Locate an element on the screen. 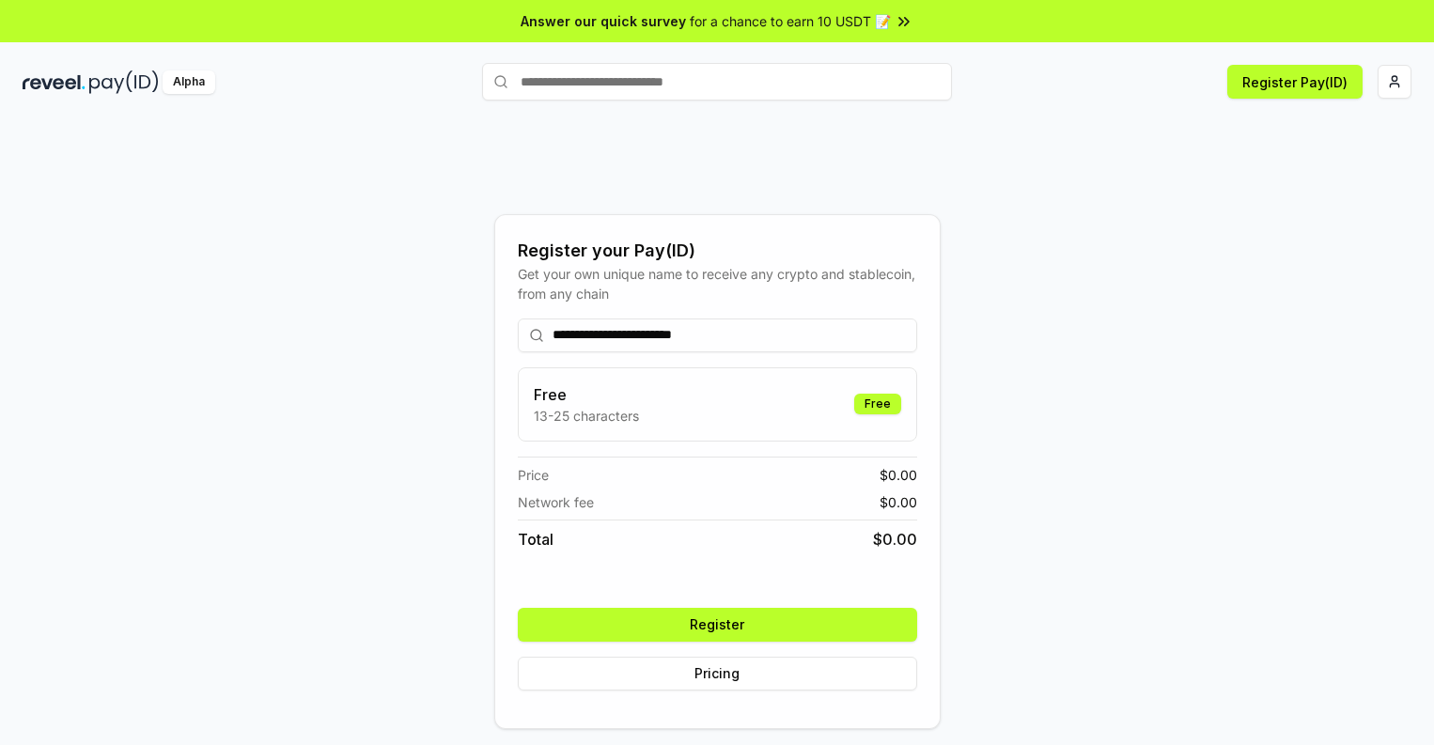 The height and width of the screenshot is (745, 1434). div: Free is located at coordinates (878, 404).